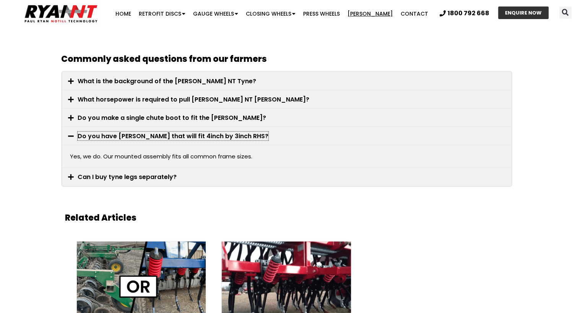  I want to click on a: Gauge Wheels, so click(215, 14).